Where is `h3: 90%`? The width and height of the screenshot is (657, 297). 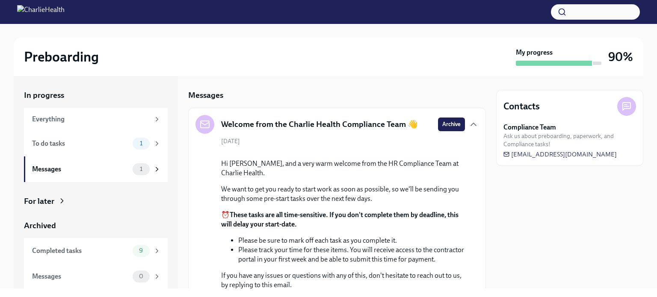 h3: 90% is located at coordinates (620, 57).